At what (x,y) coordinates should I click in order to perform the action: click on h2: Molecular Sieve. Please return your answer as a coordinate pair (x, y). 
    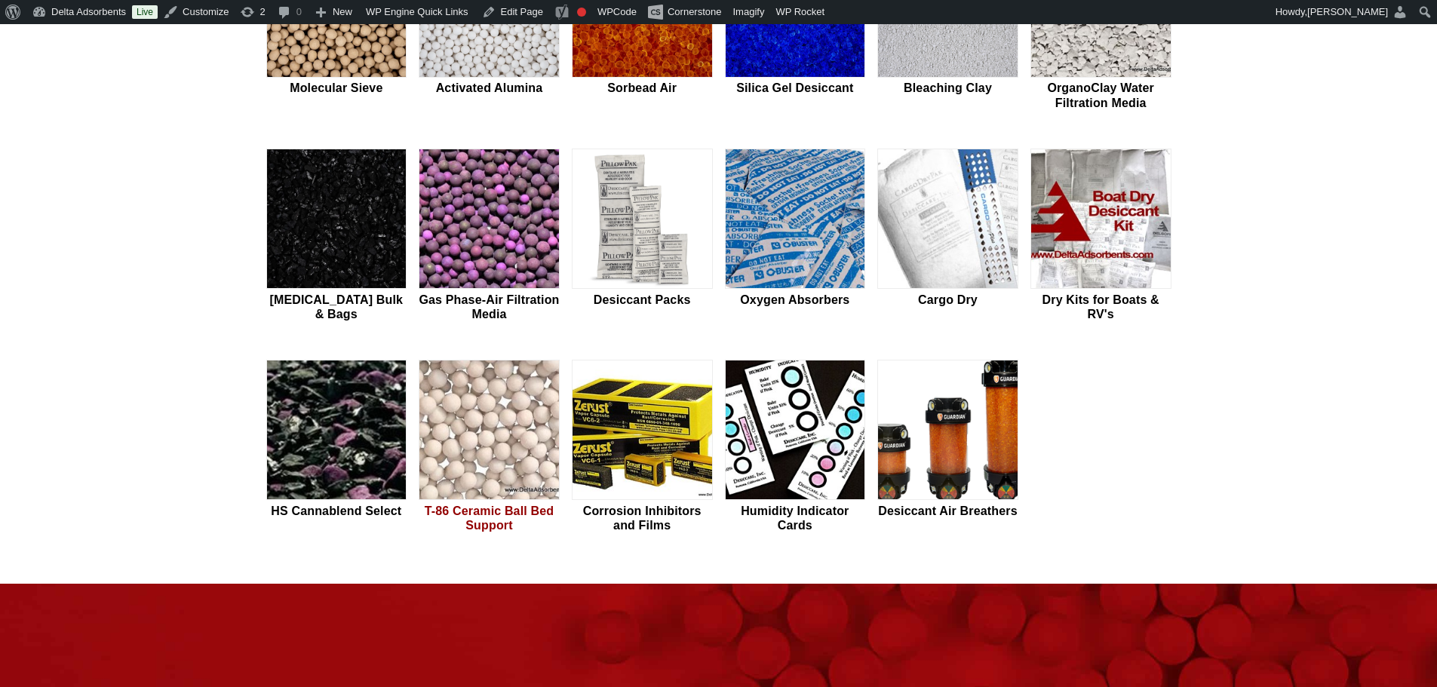
    Looking at the image, I should click on (336, 88).